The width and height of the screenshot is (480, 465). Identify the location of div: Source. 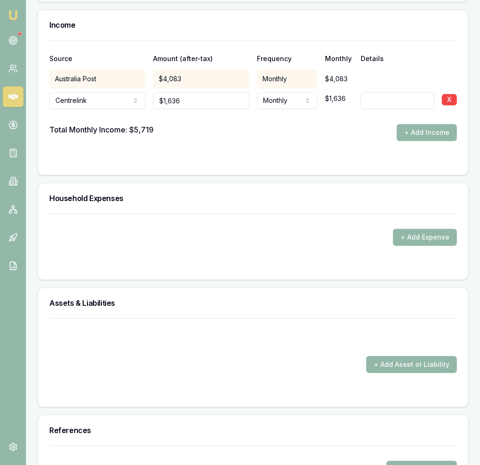
(97, 59).